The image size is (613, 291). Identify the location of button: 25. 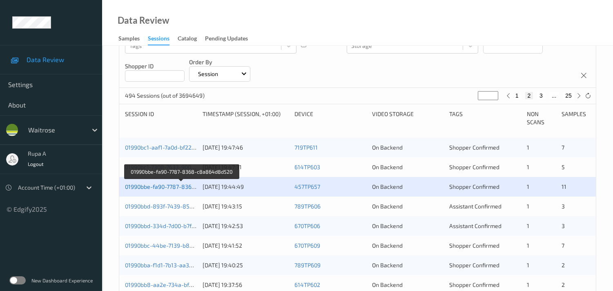
(568, 96).